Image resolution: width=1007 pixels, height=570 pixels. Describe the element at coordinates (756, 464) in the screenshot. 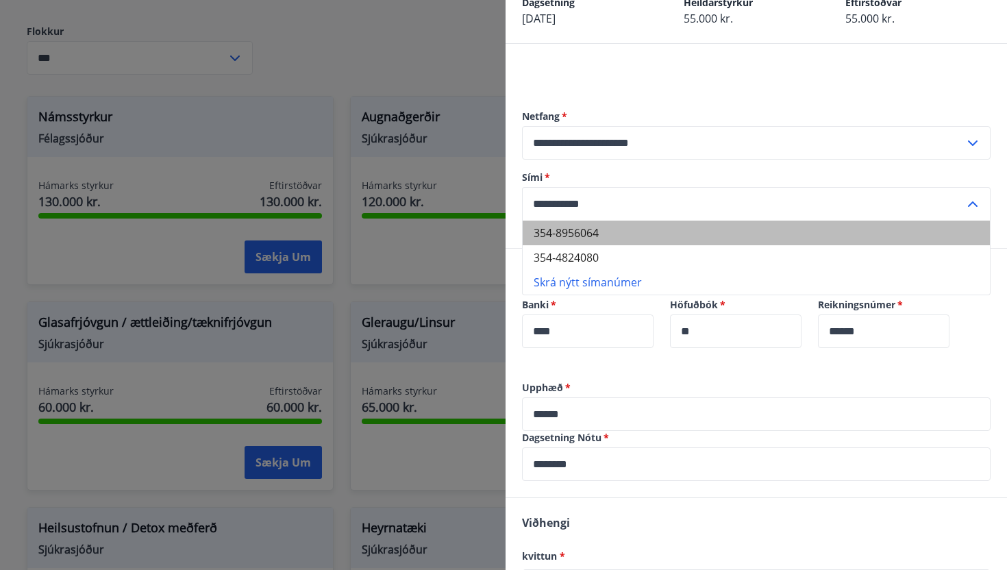

I see `div: Dagsetning Nótu` at that location.